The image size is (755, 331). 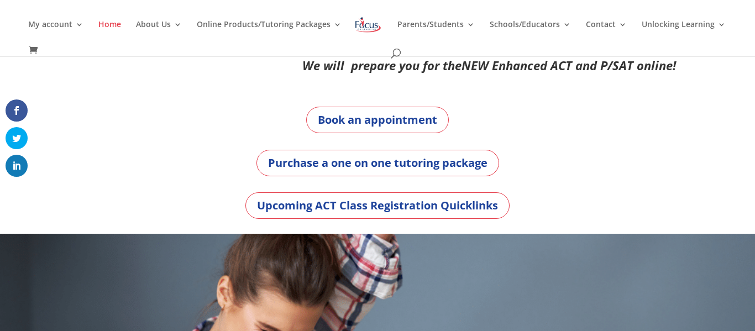 I want to click on a: Online Products/Tutoring Packages, so click(x=269, y=33).